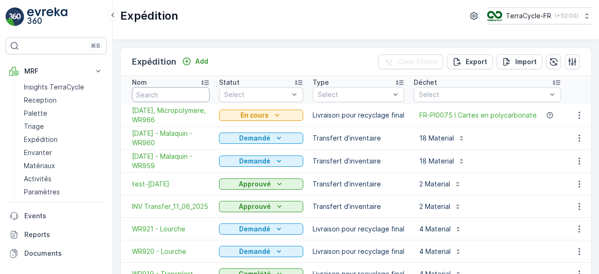 The width and height of the screenshot is (599, 274). Describe the element at coordinates (261, 115) in the screenshot. I see `button: En cours` at that location.